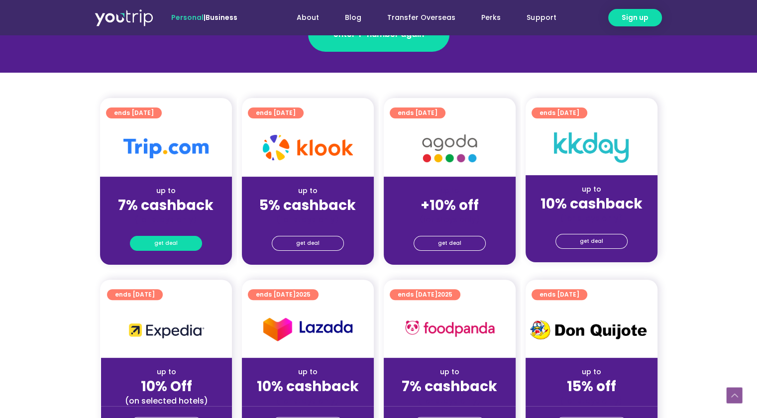 Image resolution: width=757 pixels, height=418 pixels. I want to click on div: (on selected hotels), so click(166, 401).